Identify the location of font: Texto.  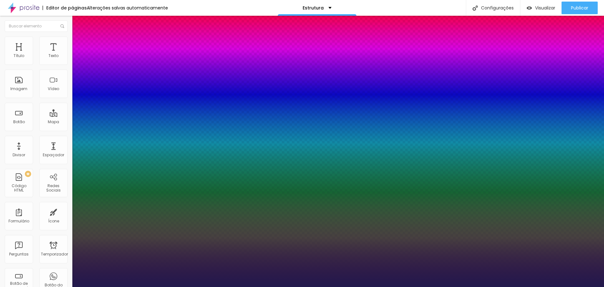
(53, 55).